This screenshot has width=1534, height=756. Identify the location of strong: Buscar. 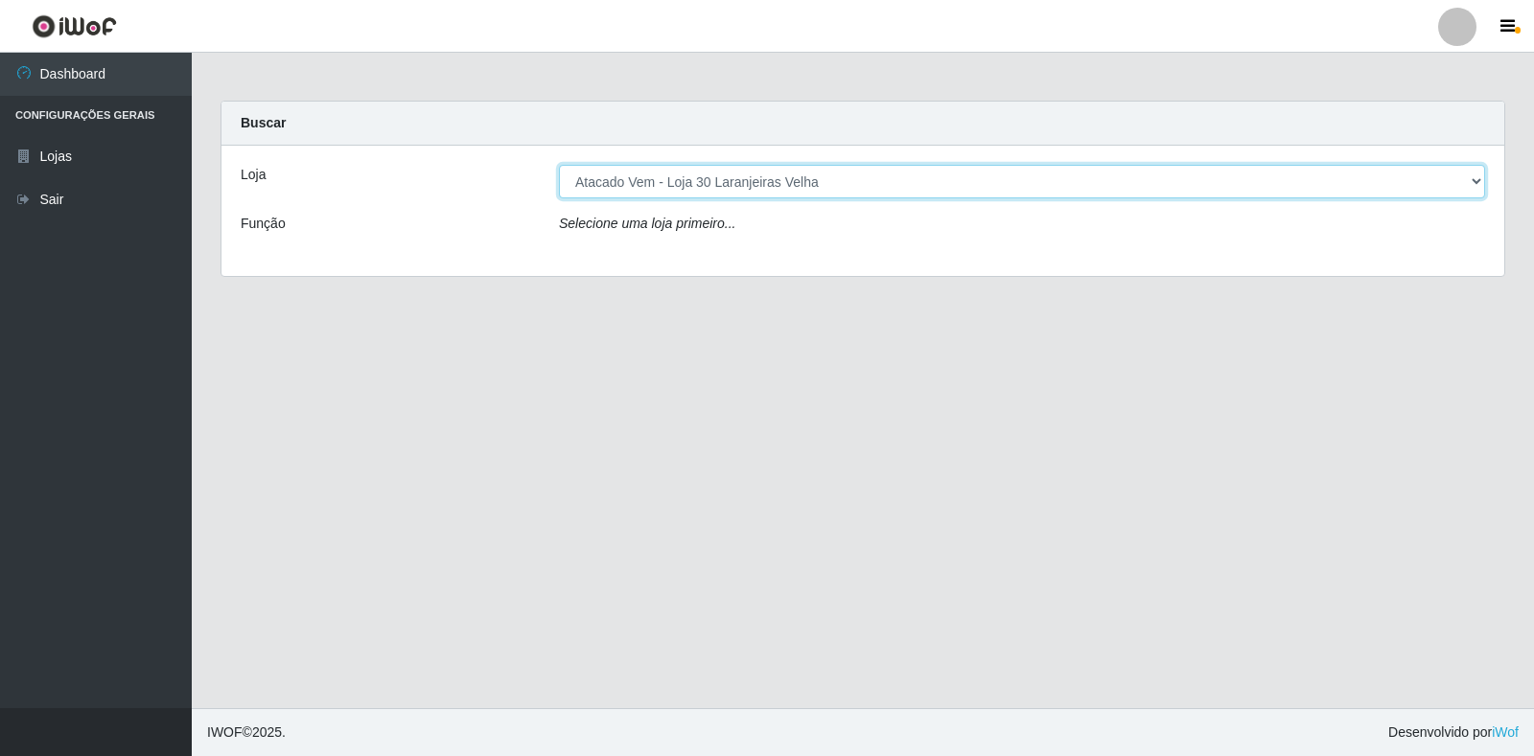
(263, 123).